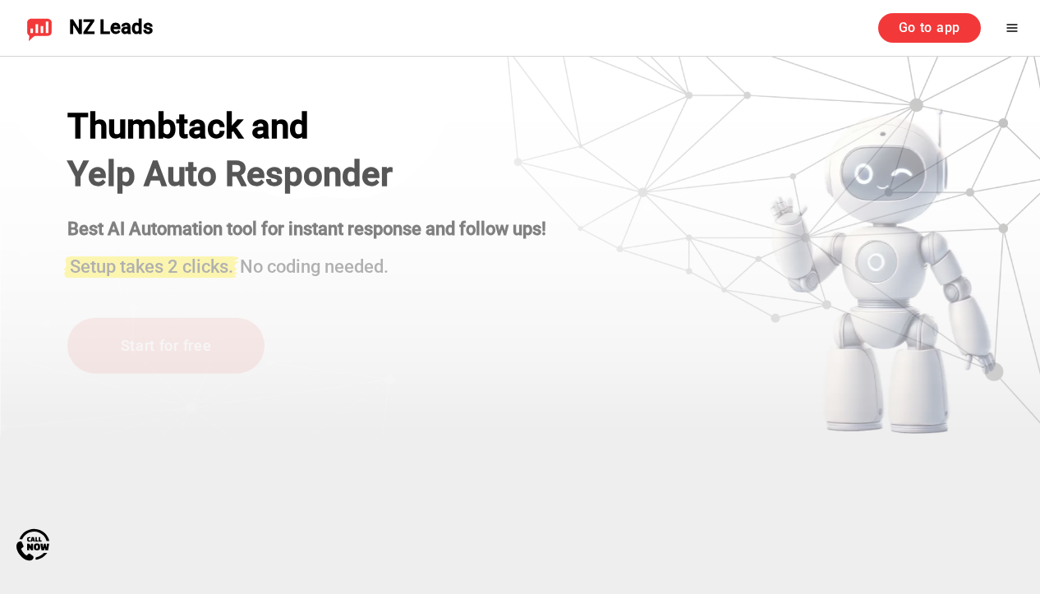 This screenshot has height=594, width=1040. What do you see at coordinates (33, 545) in the screenshot?
I see `img: Call Now` at bounding box center [33, 545].